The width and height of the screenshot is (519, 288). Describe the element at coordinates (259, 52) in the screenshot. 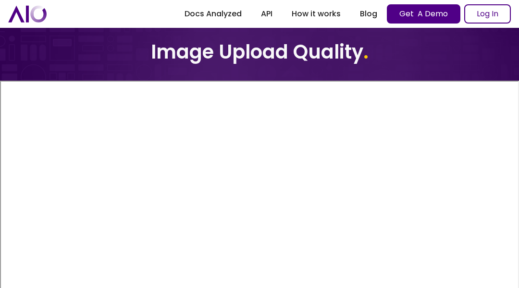

I see `h2: Image Upload Quality` at that location.